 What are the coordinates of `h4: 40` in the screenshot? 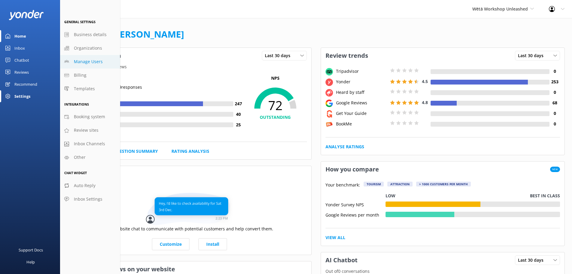 It's located at (238, 114).